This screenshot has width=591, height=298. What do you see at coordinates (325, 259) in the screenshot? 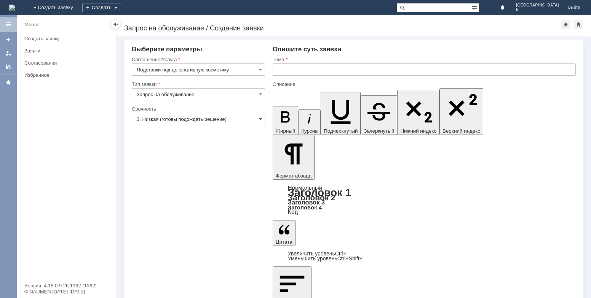
I see `a: Decrease` at bounding box center [325, 259].